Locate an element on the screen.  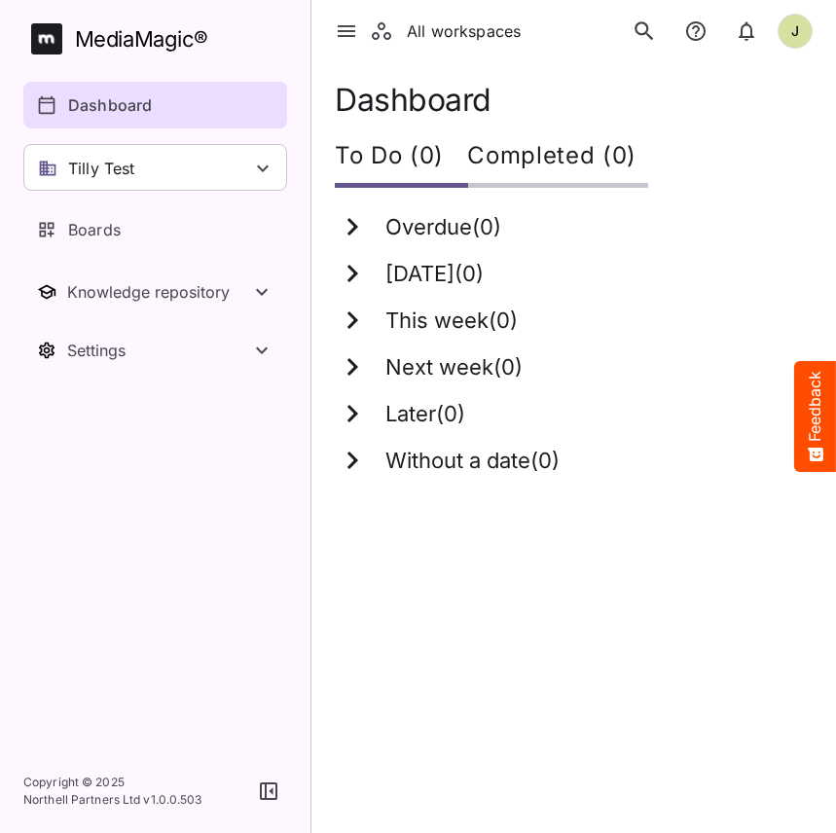
p: Boards is located at coordinates (94, 230).